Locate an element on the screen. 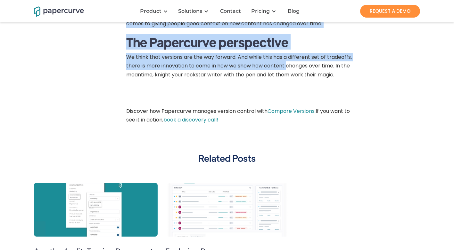 This screenshot has width=454, height=250. div: Contact is located at coordinates (230, 11).